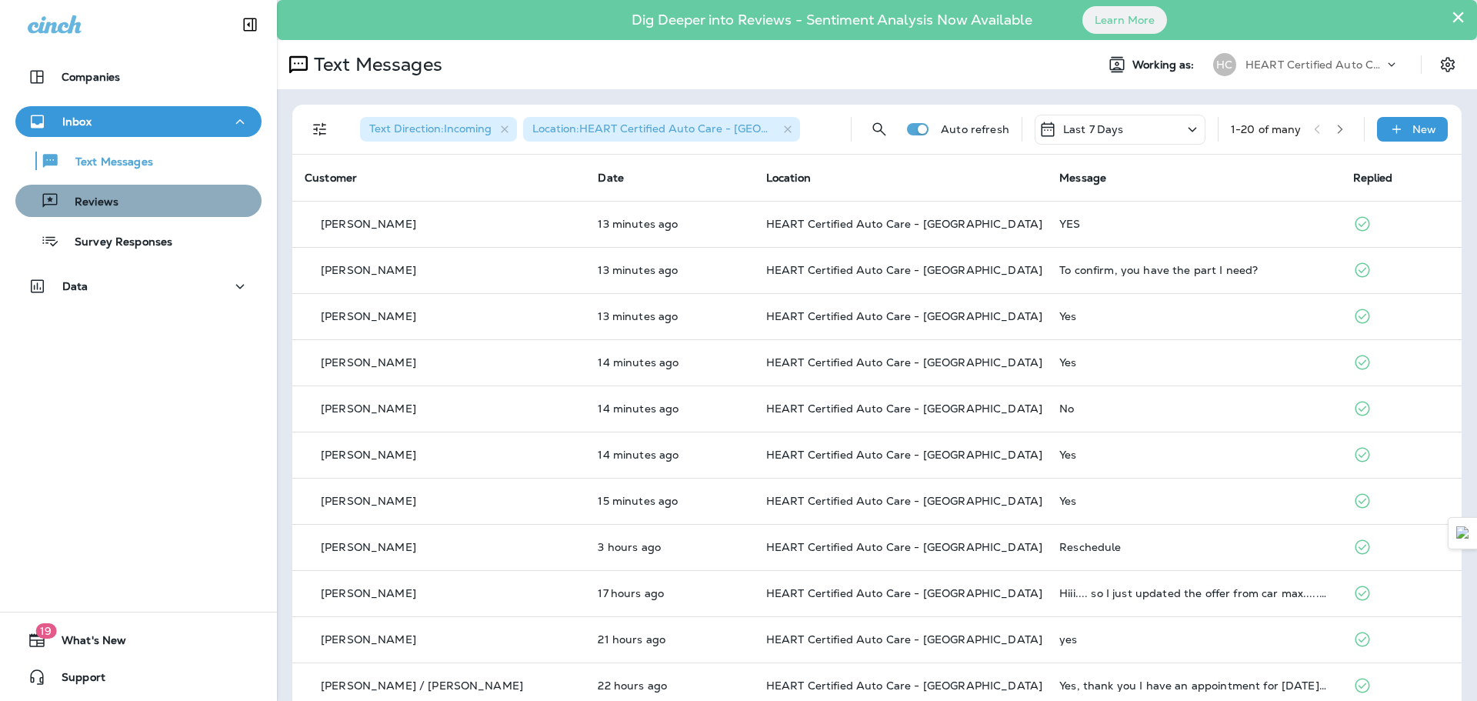 The height and width of the screenshot is (701, 1477). I want to click on button: 19What's New, so click(138, 640).